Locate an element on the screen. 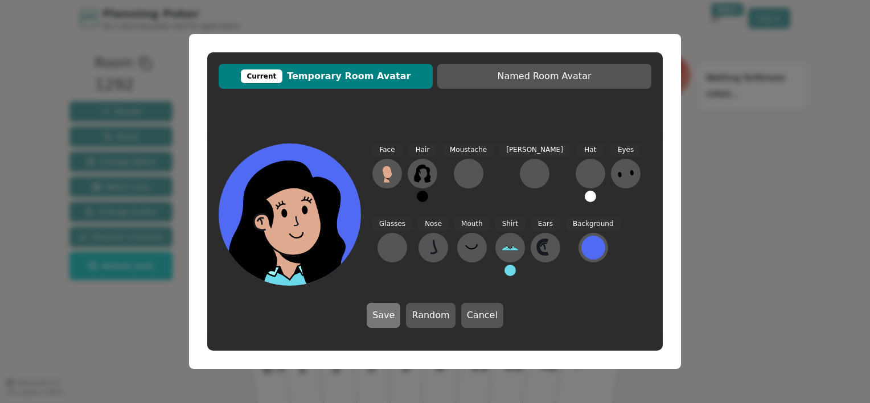 The height and width of the screenshot is (403, 870). div: Current is located at coordinates (262, 76).